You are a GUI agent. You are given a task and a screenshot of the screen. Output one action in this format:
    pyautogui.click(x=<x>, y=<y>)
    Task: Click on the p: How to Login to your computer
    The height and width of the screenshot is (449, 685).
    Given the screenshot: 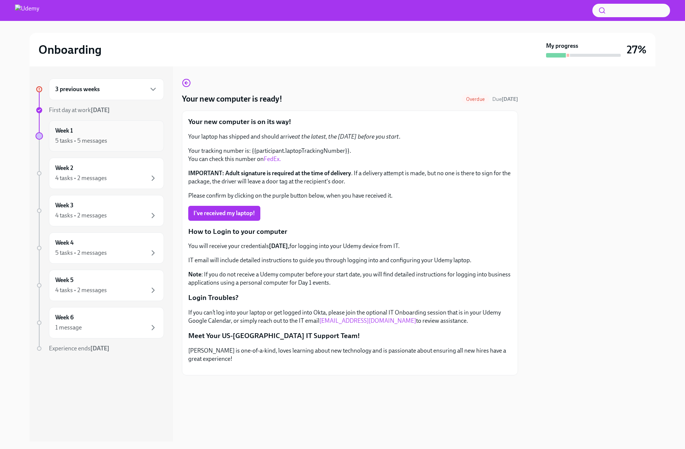 What is the action you would take?
    pyautogui.click(x=350, y=231)
    